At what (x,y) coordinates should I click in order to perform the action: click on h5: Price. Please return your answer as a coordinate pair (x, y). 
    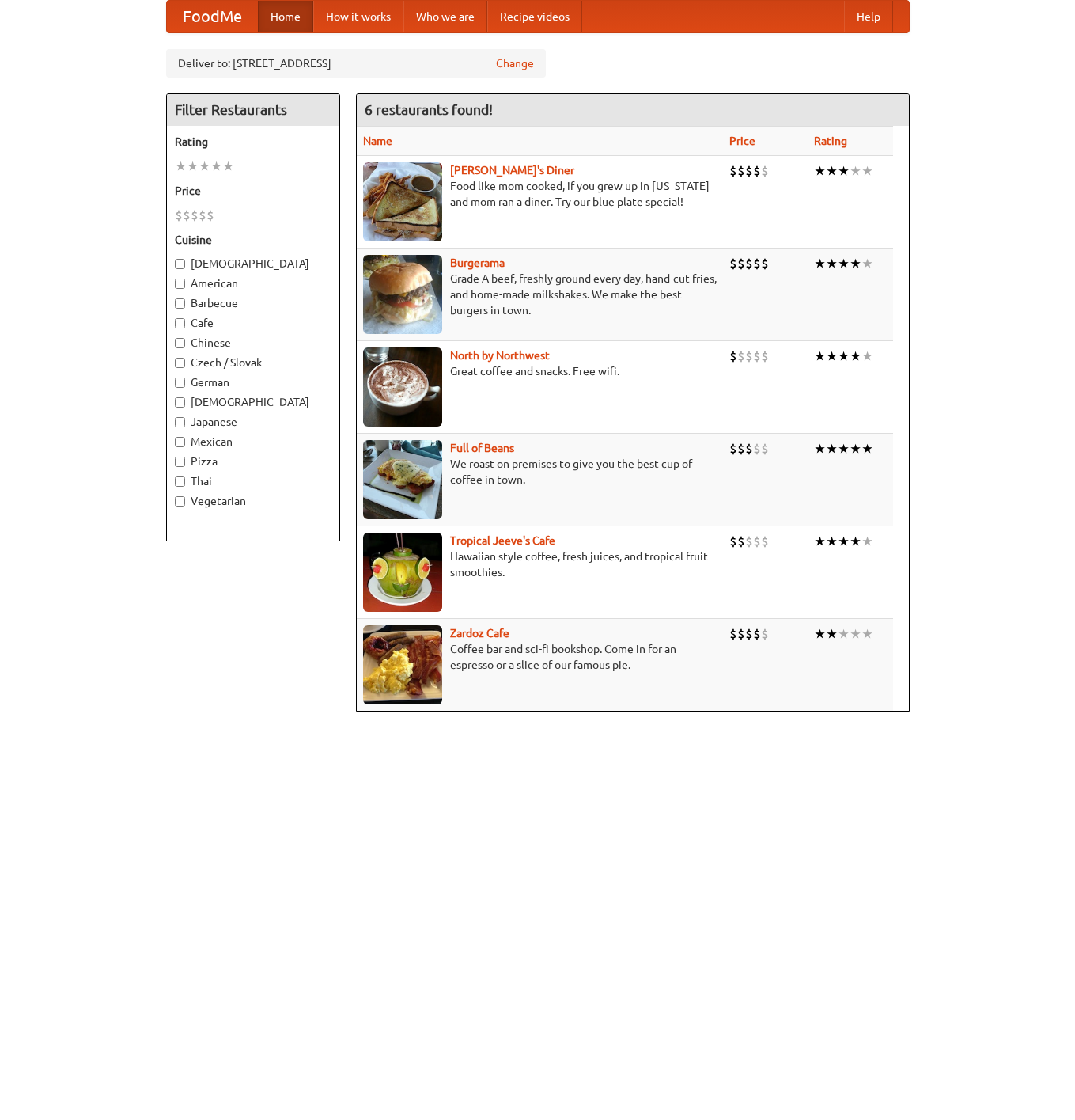
    Looking at the image, I should click on (253, 191).